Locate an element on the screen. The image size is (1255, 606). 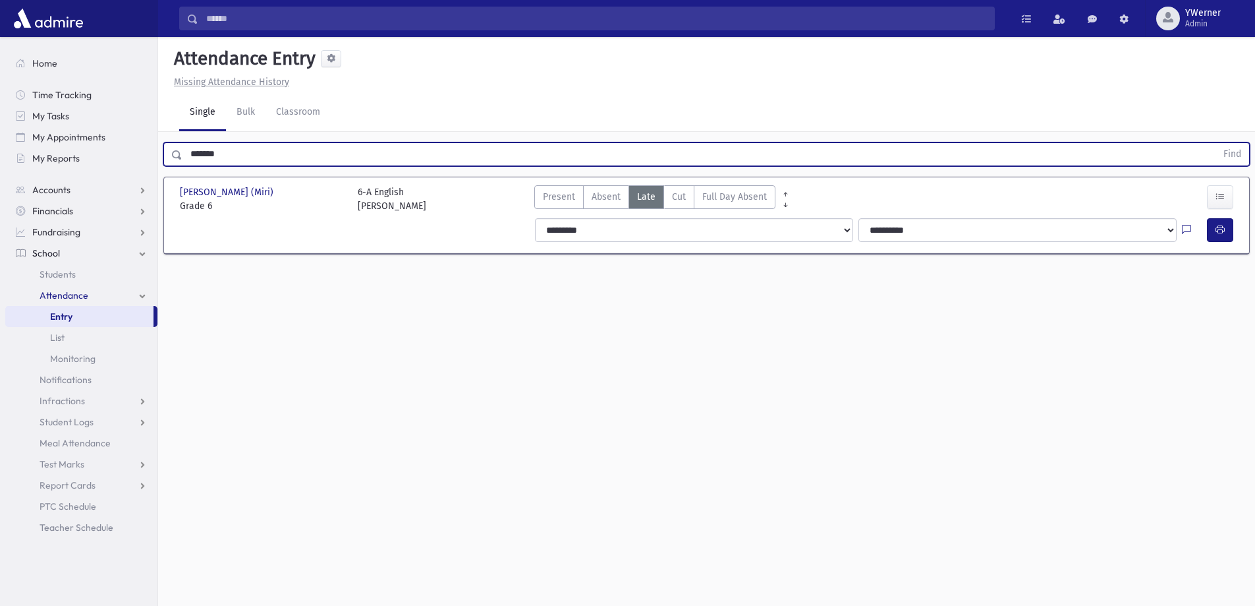
span: Attendance is located at coordinates (64, 295).